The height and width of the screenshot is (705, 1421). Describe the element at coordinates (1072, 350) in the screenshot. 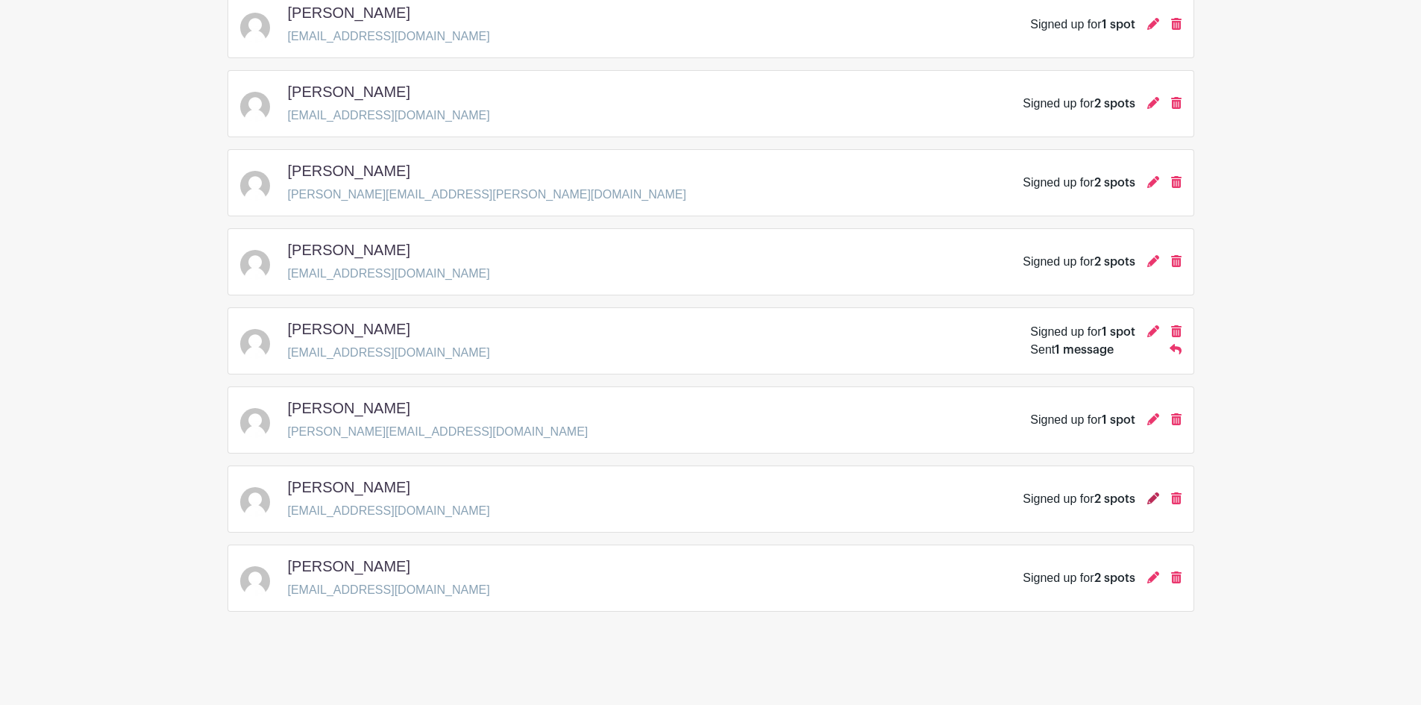

I see `div: Sent` at that location.